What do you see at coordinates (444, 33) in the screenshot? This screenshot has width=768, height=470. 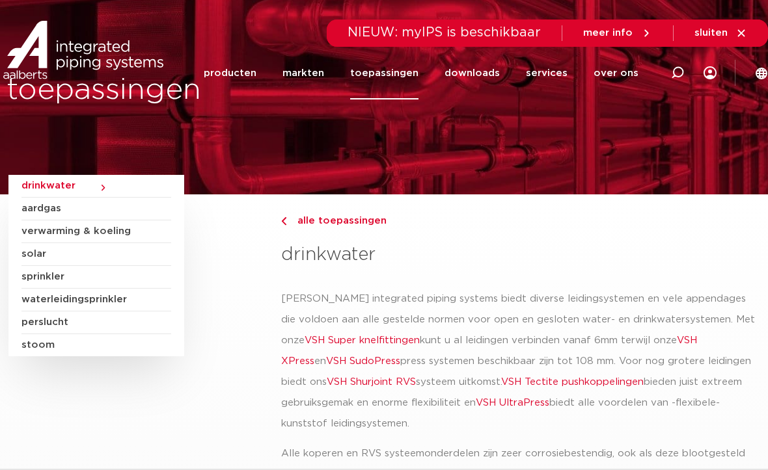 I see `span: NIEUW: myIPS is beschikbaar` at bounding box center [444, 33].